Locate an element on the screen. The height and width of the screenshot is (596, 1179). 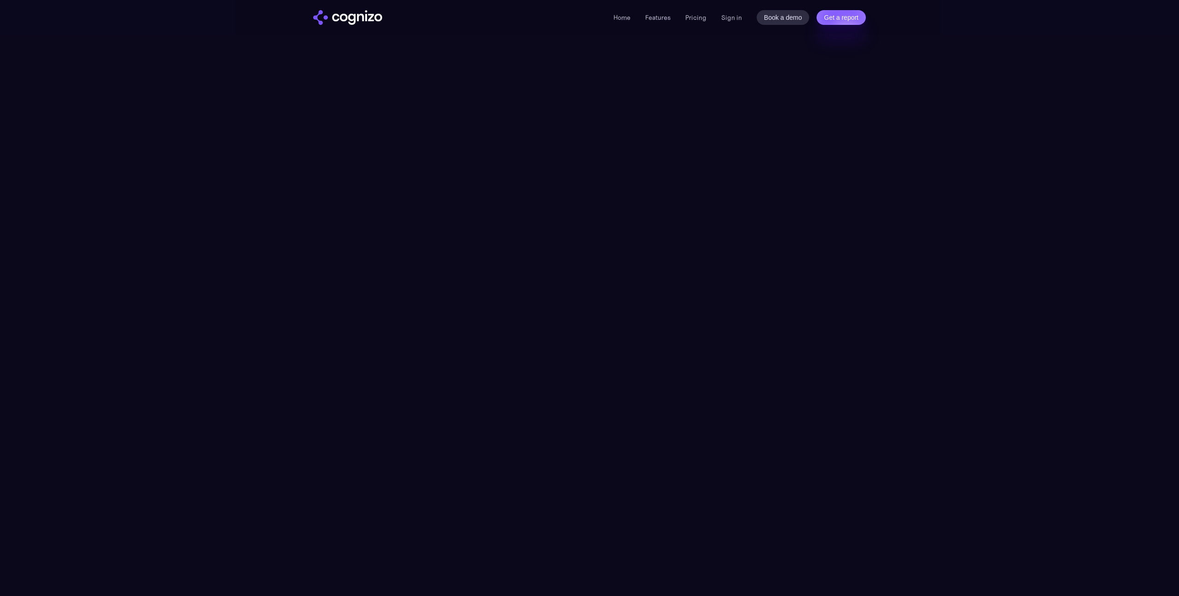
img: cognizo logo is located at coordinates (348, 18).